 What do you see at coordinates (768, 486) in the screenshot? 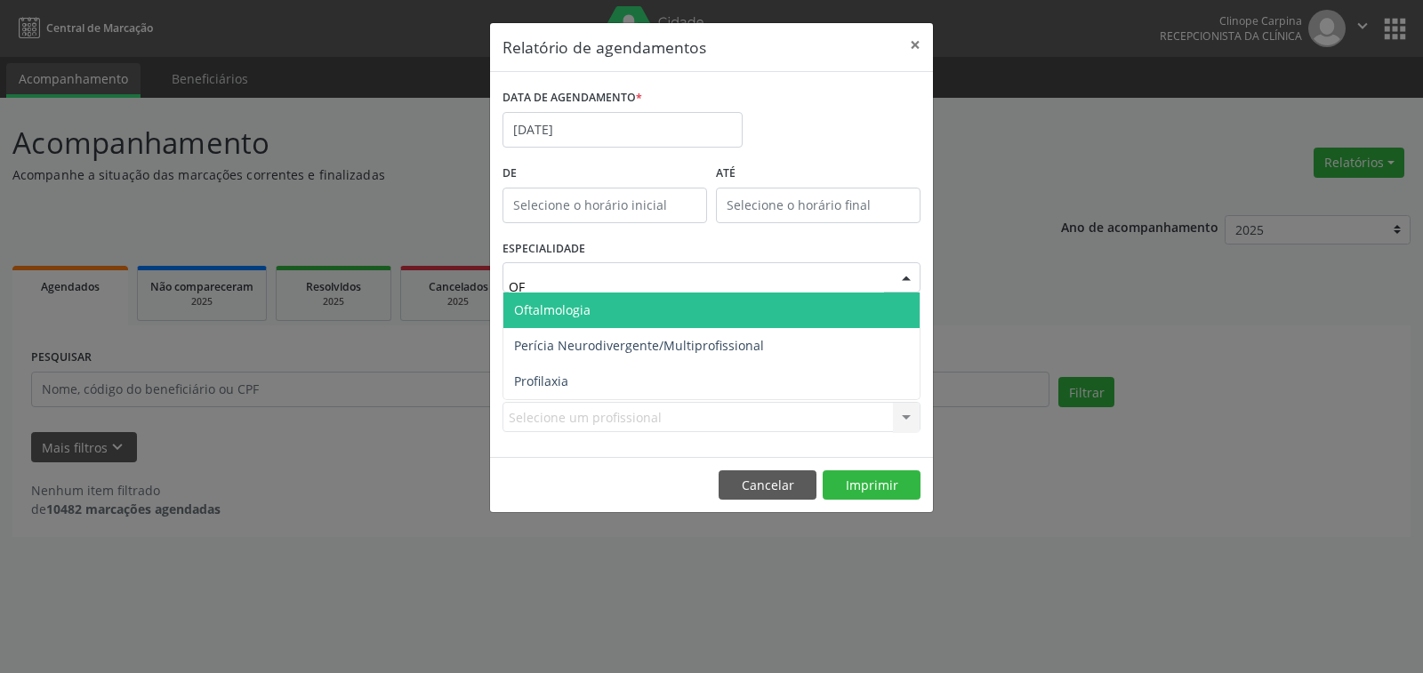
I see `button: Cancelar` at bounding box center [768, 486].